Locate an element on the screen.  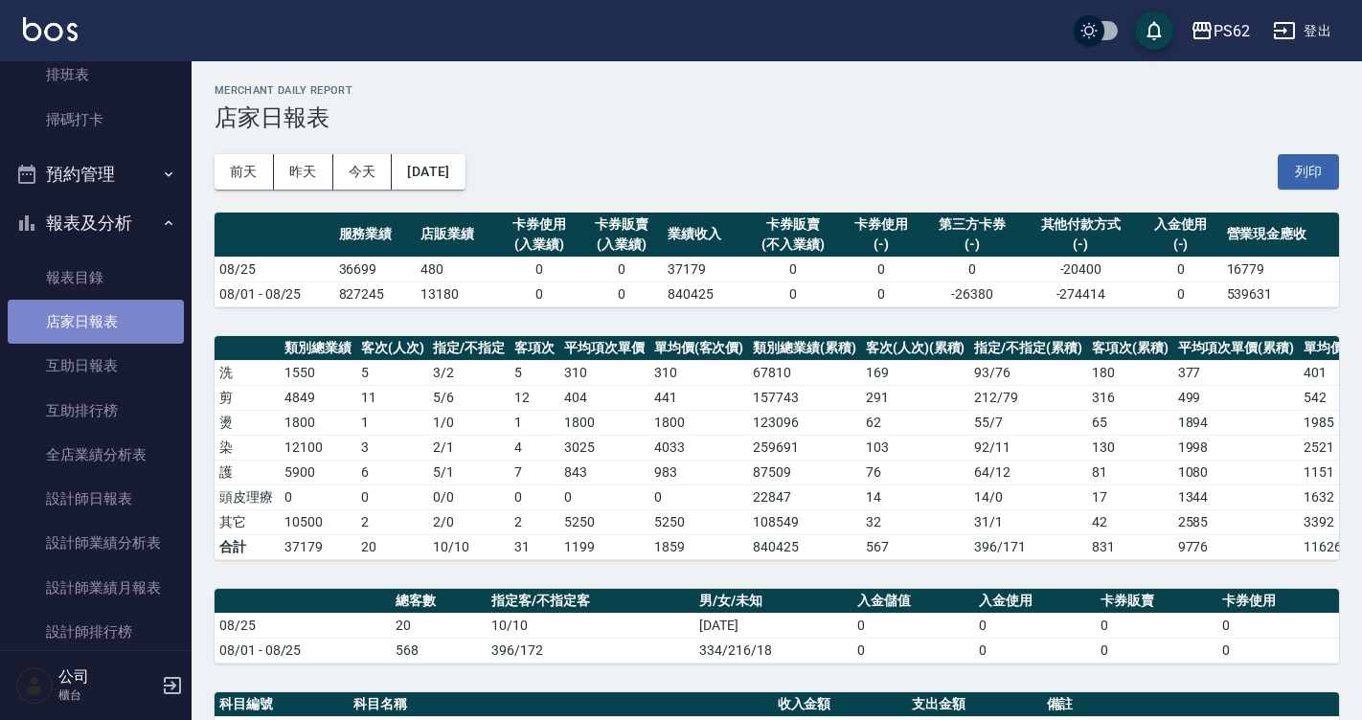
td: 3025 is located at coordinates (604, 447).